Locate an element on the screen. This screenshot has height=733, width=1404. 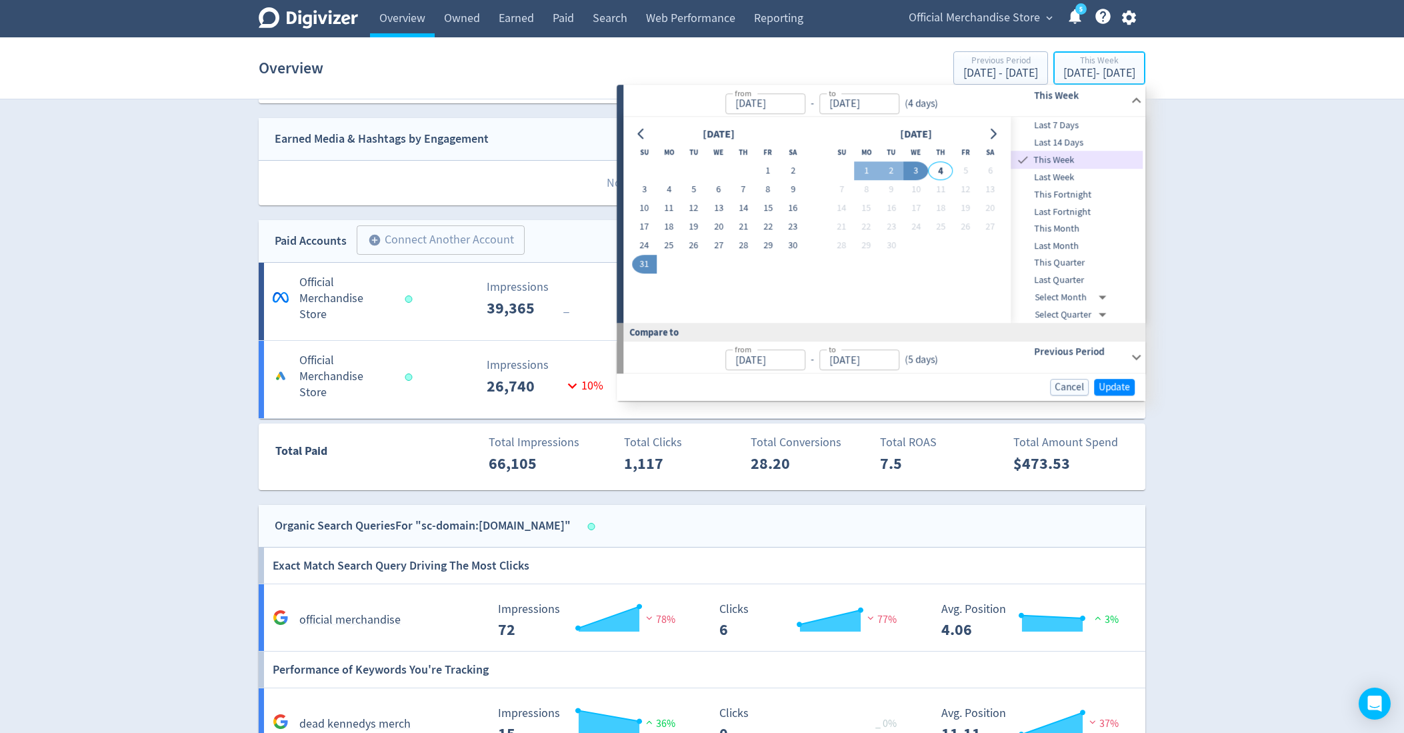
p: 26,740 is located at coordinates (525, 386).